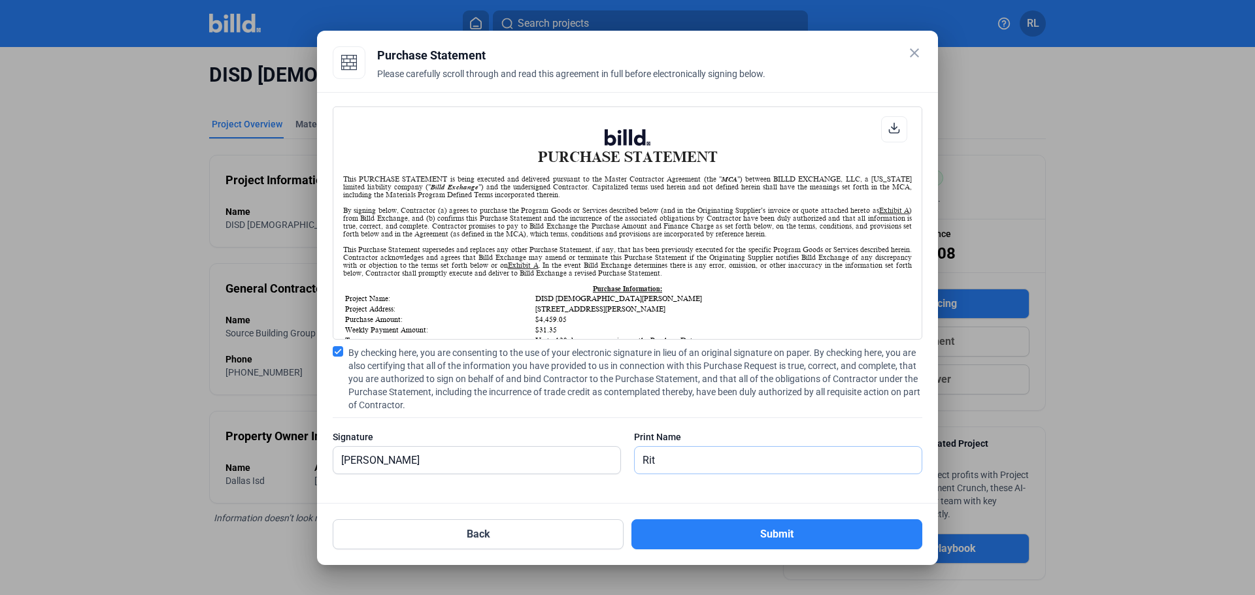  What do you see at coordinates (627, 187) in the screenshot?
I see `div: This PURCHASE STATEMENT is being executed and delivered pursuant to the Master Contractor Agreeme...` at bounding box center [627, 187].